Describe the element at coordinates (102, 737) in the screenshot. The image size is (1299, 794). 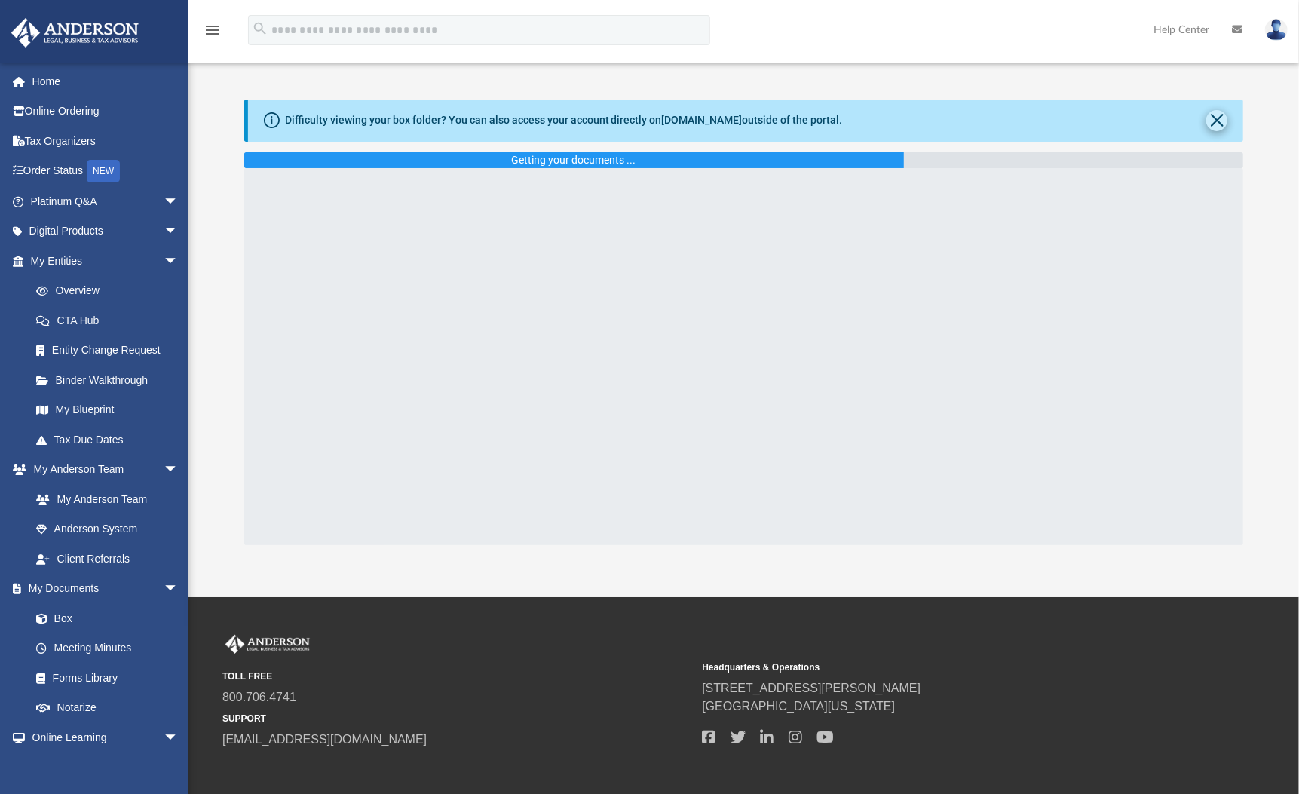
I see `a: Online Learningarrow_drop_down` at that location.